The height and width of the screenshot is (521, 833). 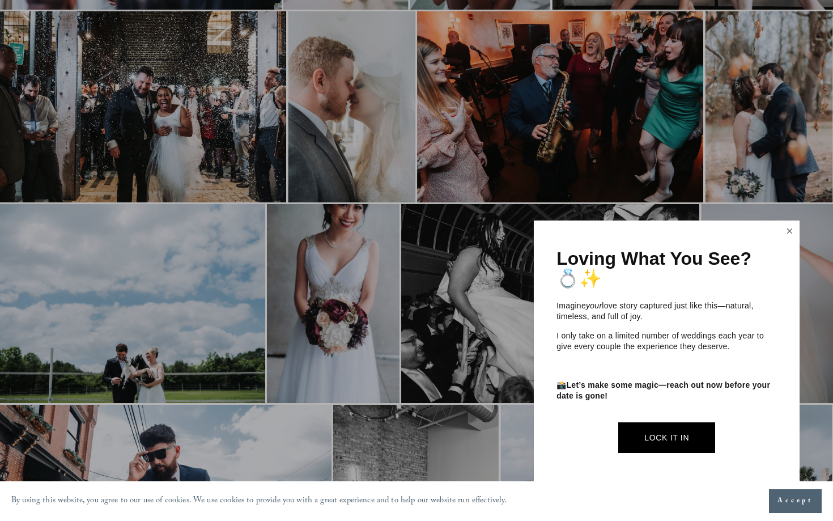 What do you see at coordinates (667, 341) in the screenshot?
I see `p: I only take on a limited number of weddings each year to give every couple the experience they de...` at bounding box center [667, 341].